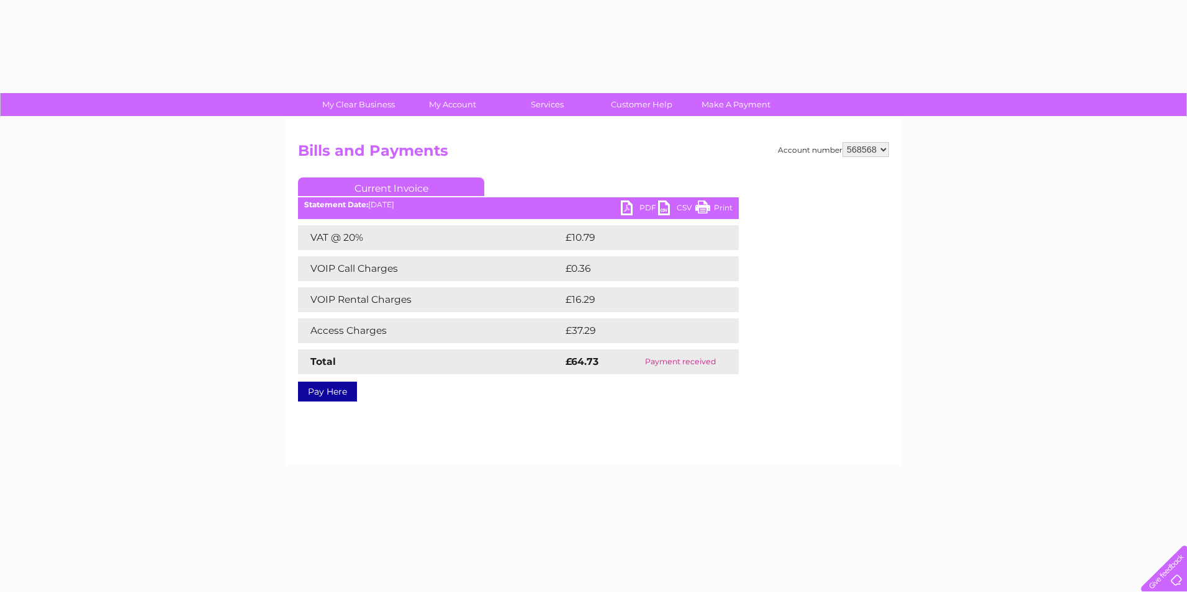 This screenshot has height=592, width=1187. What do you see at coordinates (637, 331) in the screenshot?
I see `td: £37.29` at bounding box center [637, 331].